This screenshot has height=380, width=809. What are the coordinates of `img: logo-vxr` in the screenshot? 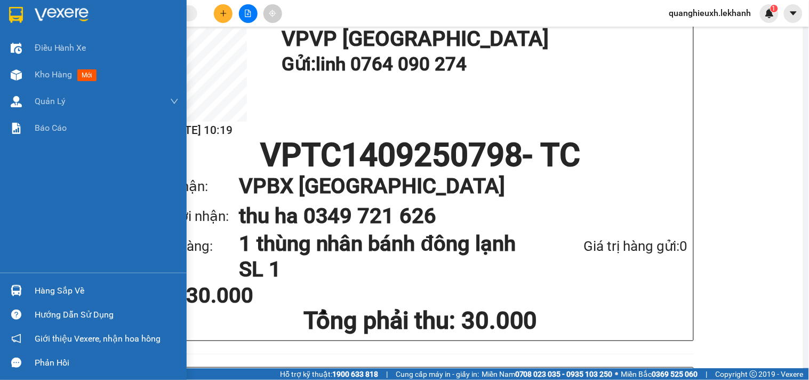 It's located at (16, 15).